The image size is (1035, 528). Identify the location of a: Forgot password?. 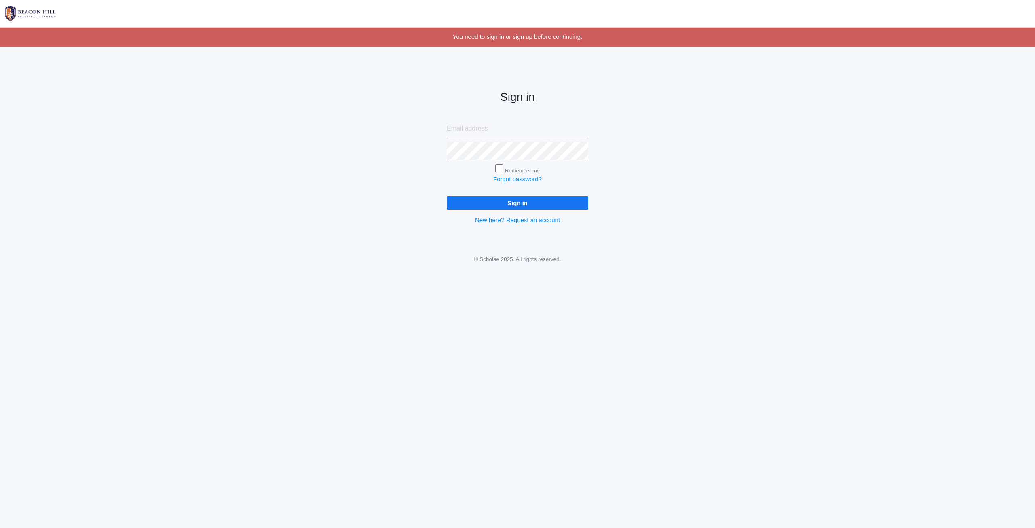
(517, 179).